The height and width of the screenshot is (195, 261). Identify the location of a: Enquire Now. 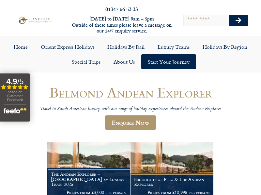
(130, 123).